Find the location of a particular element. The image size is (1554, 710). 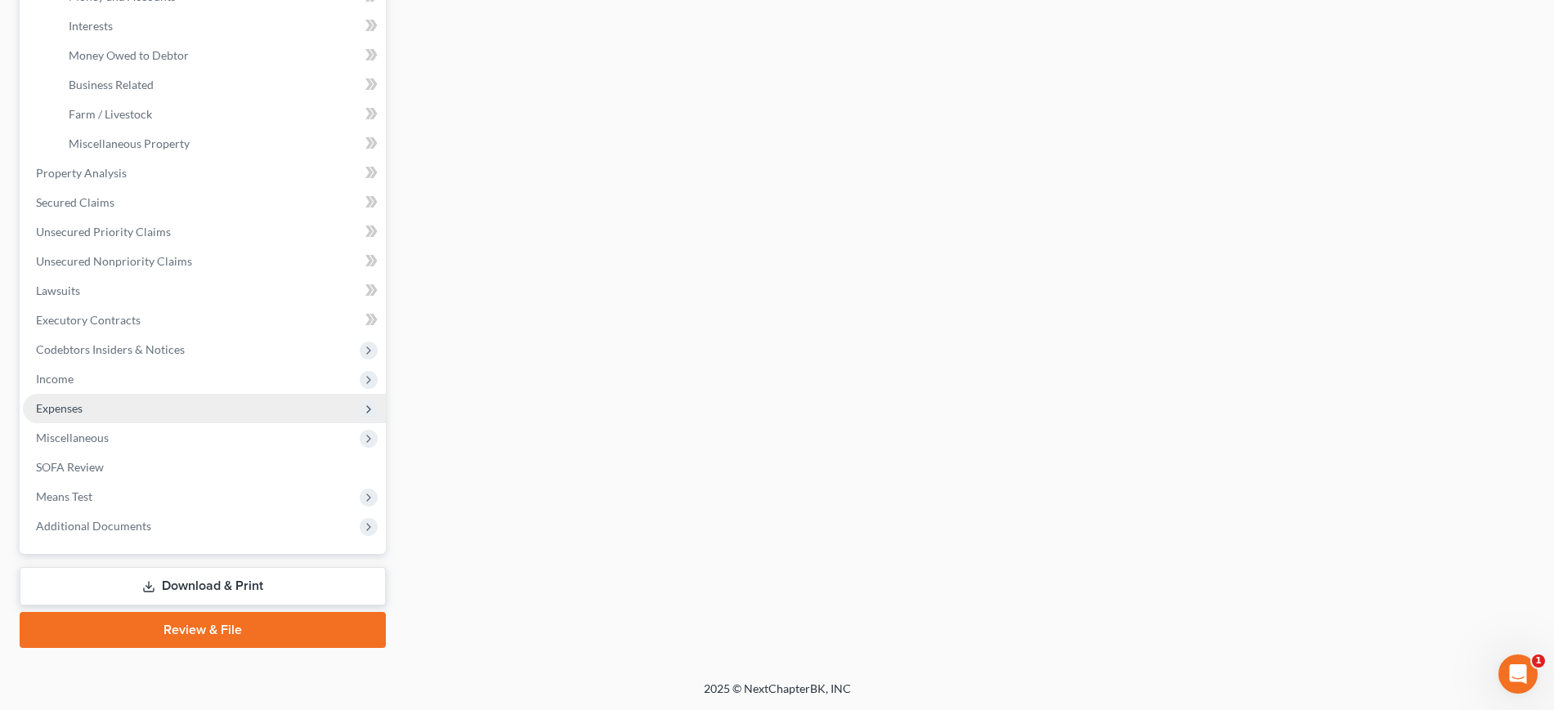

a: SOFA Review is located at coordinates (204, 467).